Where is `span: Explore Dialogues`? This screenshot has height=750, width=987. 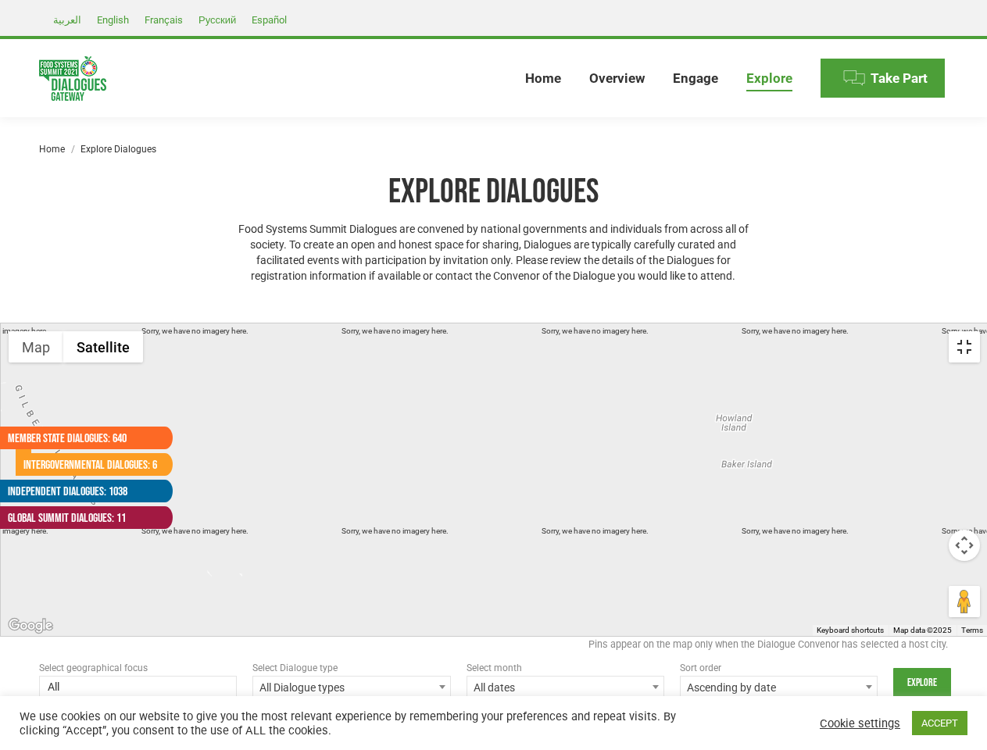 span: Explore Dialogues is located at coordinates (118, 149).